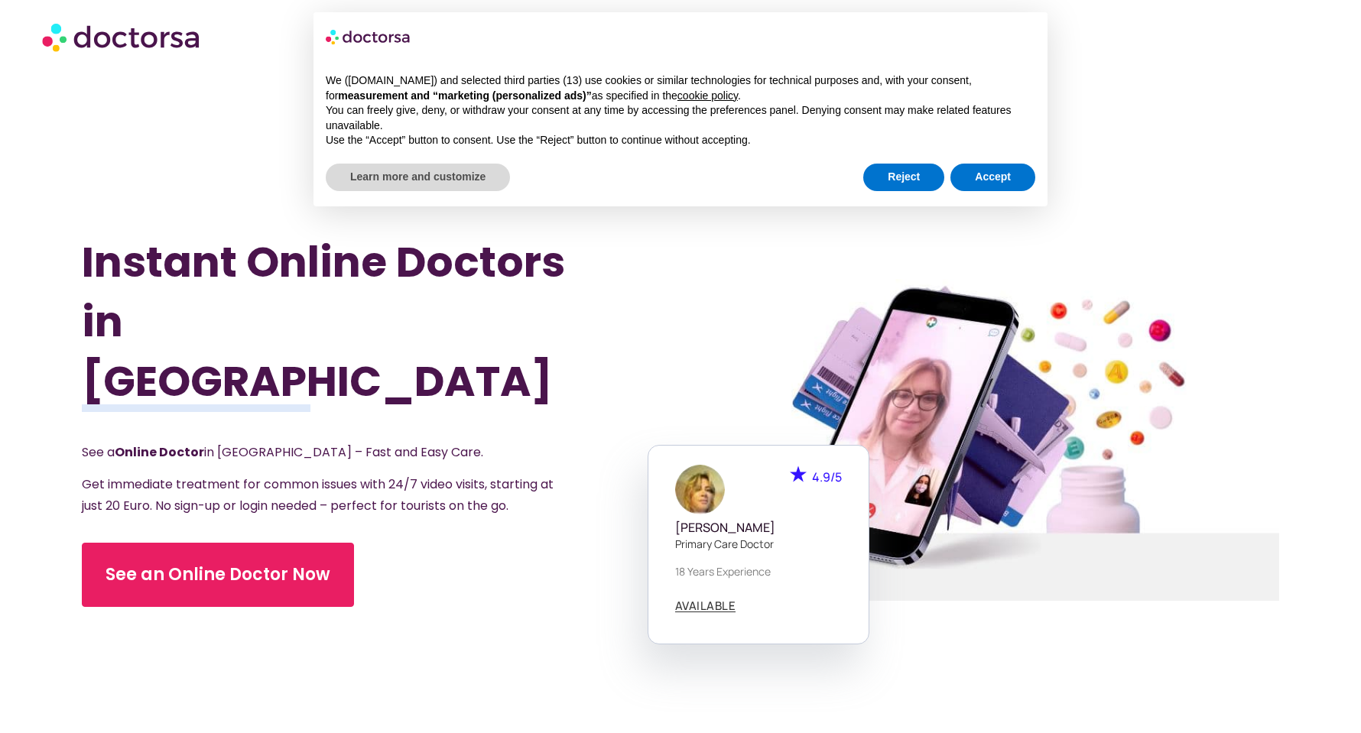  I want to click on img: logo, so click(369, 37).